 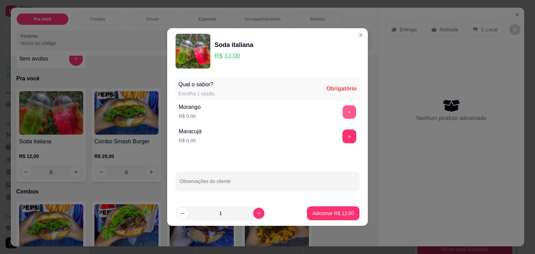 I want to click on p: R$ 12,00, so click(x=234, y=56).